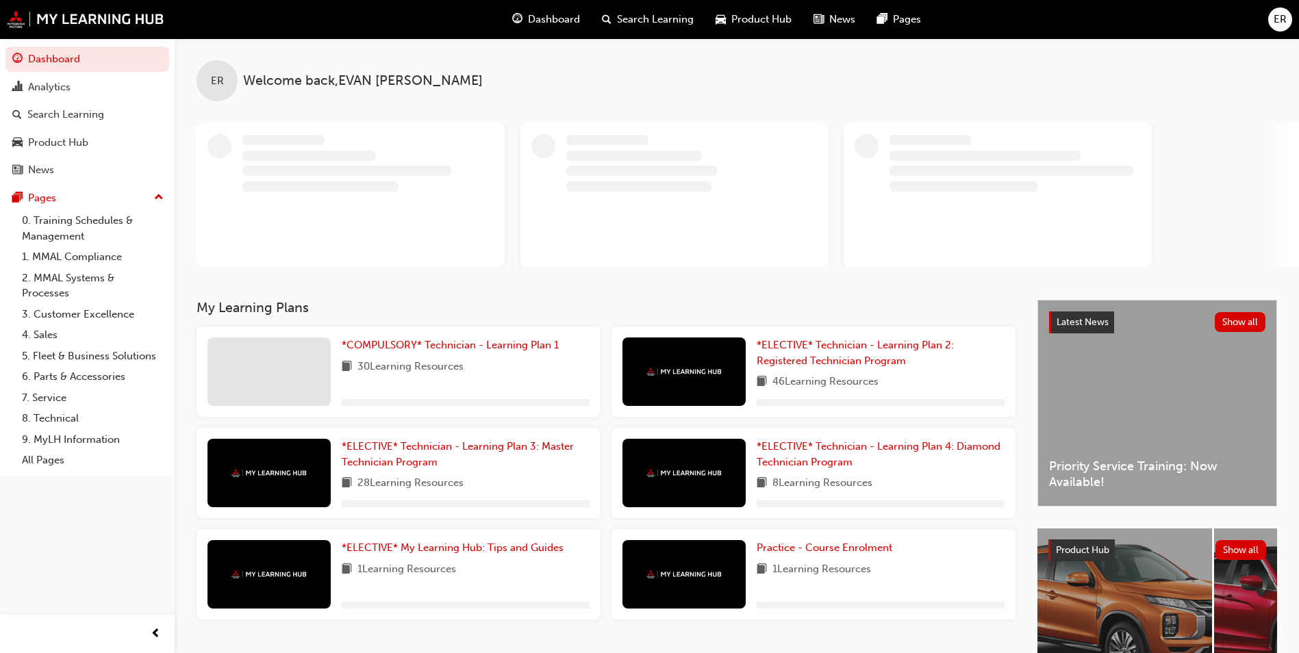  What do you see at coordinates (827, 548) in the screenshot?
I see `a: Practice - Course Enrolment` at bounding box center [827, 548].